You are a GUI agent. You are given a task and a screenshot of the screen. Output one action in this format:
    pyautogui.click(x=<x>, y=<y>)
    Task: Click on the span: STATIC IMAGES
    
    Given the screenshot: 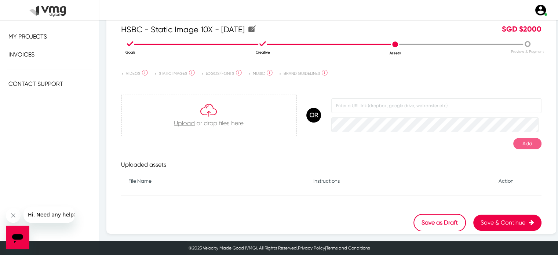 What is the action you would take?
    pyautogui.click(x=173, y=73)
    